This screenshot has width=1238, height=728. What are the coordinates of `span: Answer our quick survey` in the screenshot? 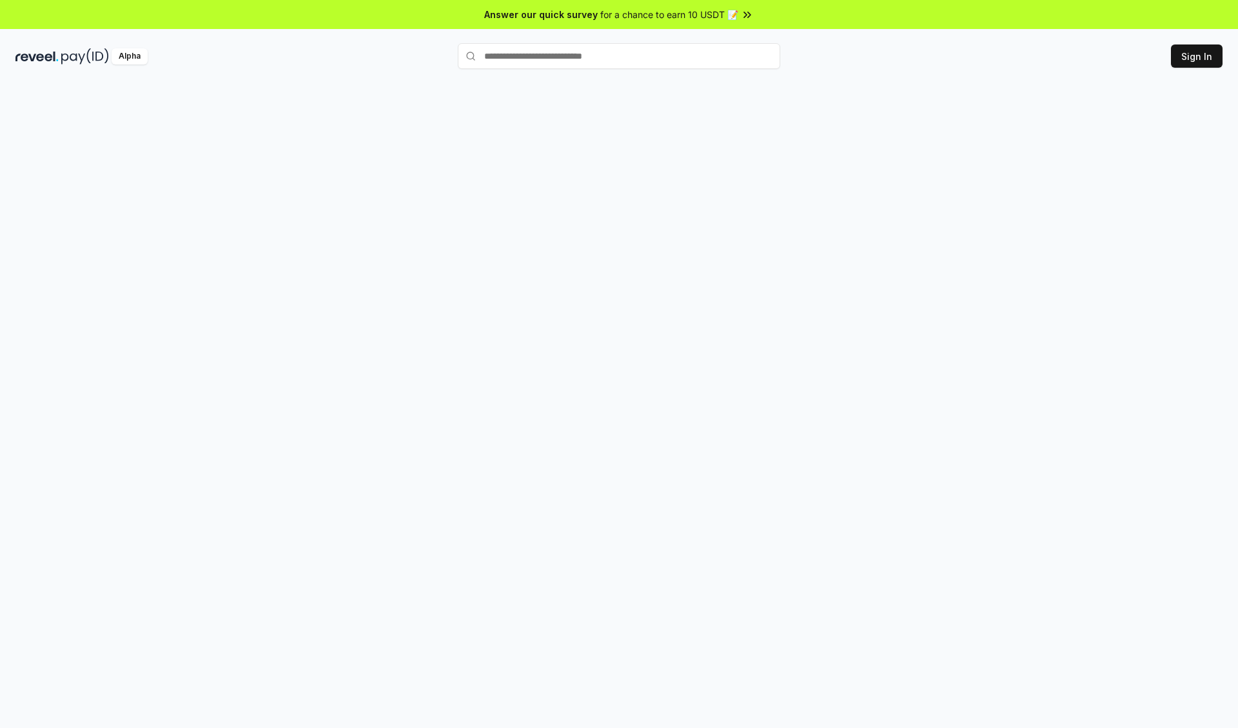 It's located at (541, 14).